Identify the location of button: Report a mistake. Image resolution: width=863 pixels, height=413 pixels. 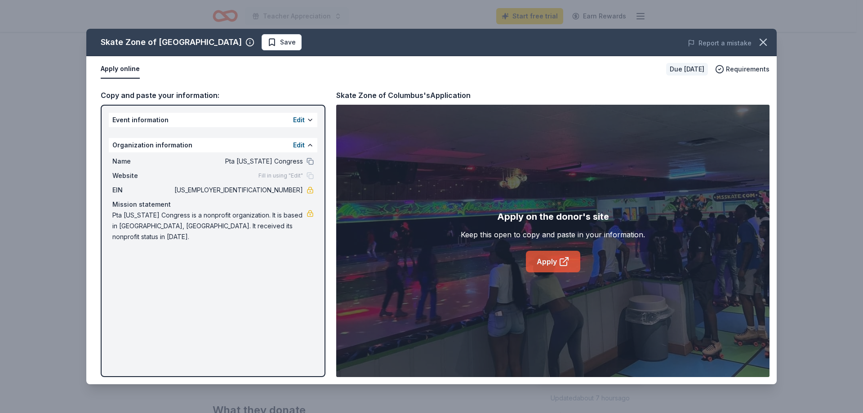
(720, 43).